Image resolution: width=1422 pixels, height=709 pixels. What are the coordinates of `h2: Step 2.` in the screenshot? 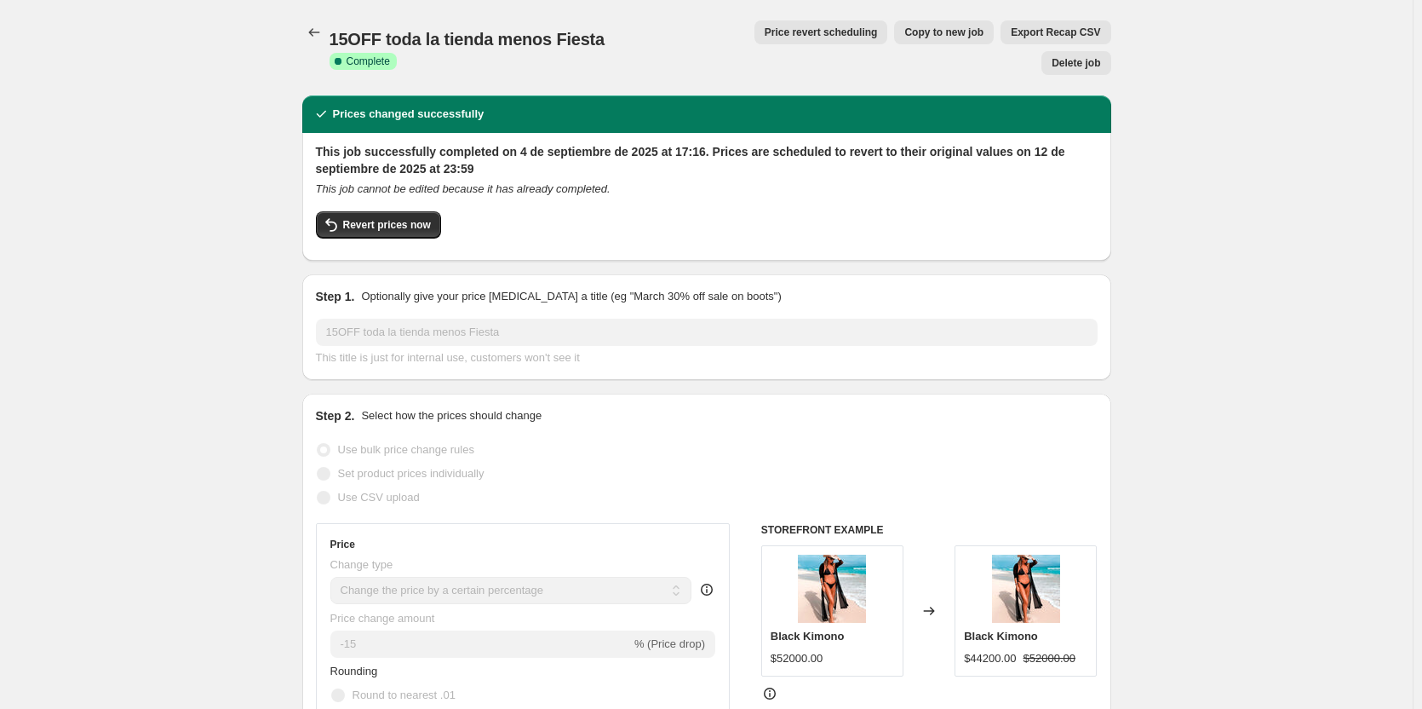 It's located at (336, 416).